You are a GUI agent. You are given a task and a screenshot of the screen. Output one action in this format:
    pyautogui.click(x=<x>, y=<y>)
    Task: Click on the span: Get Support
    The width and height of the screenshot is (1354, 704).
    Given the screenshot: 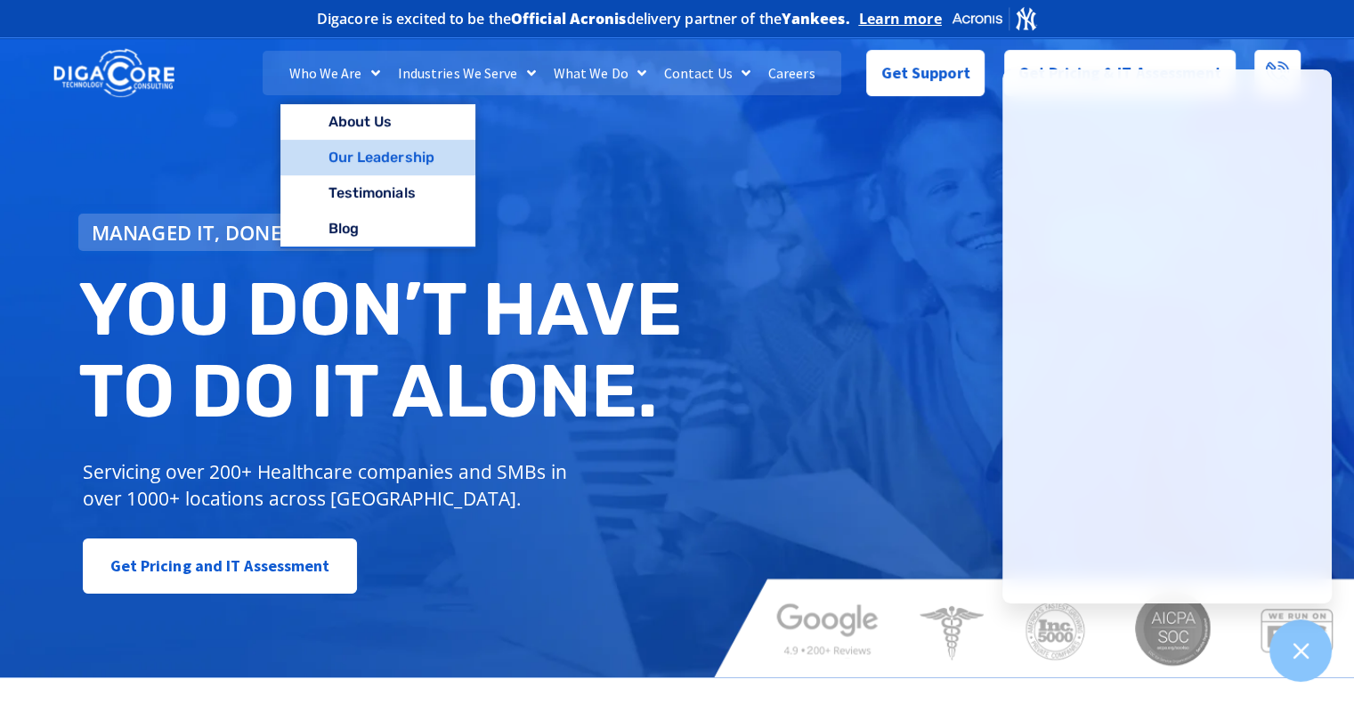 What is the action you would take?
    pyautogui.click(x=926, y=73)
    